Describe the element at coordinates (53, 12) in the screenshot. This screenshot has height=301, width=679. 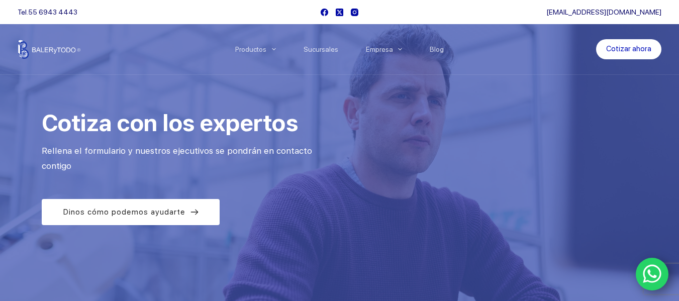
I see `a: 55 6943 4443` at that location.